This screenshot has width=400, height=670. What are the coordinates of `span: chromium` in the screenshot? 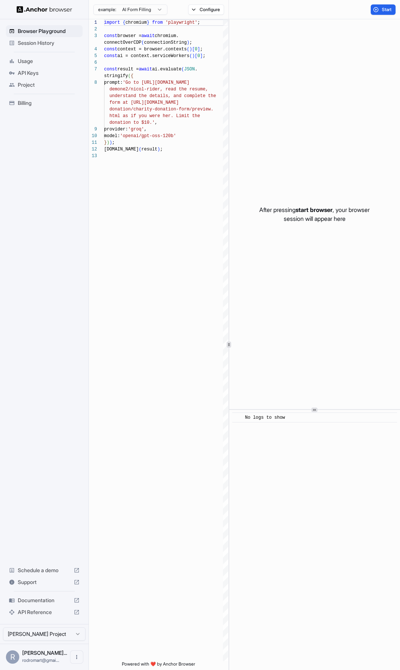 It's located at (136, 23).